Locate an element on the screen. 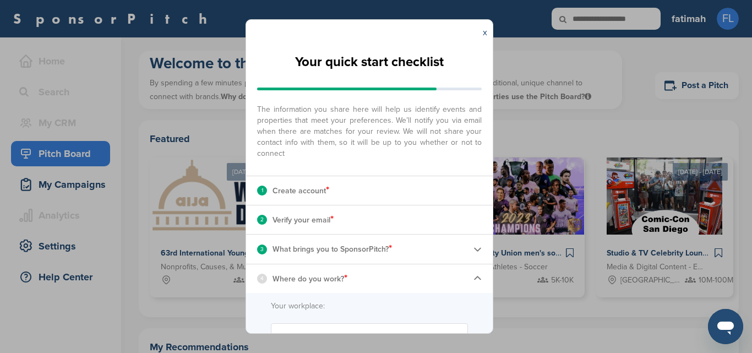 The height and width of the screenshot is (353, 752). p: Create account is located at coordinates (301, 190).